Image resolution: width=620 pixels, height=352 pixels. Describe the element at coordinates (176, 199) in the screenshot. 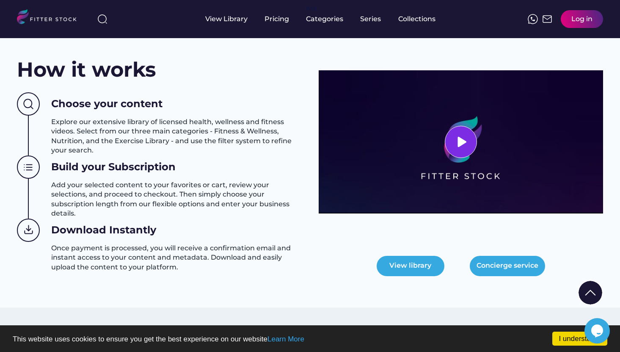

I see `h3: Add your selected content to your favorites or cart, review your selections, and proceed to check...` at that location.